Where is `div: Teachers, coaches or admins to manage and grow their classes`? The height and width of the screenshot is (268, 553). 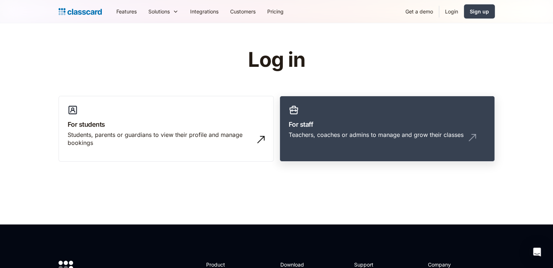
div: Teachers, coaches or admins to manage and grow their classes is located at coordinates (376, 135).